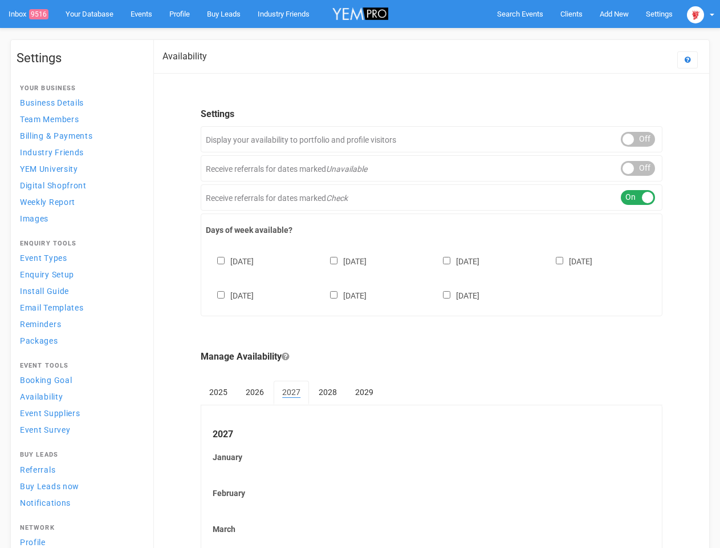 The image size is (720, 548). What do you see at coordinates (53, 185) in the screenshot?
I see `span: Digital Shopfront` at bounding box center [53, 185].